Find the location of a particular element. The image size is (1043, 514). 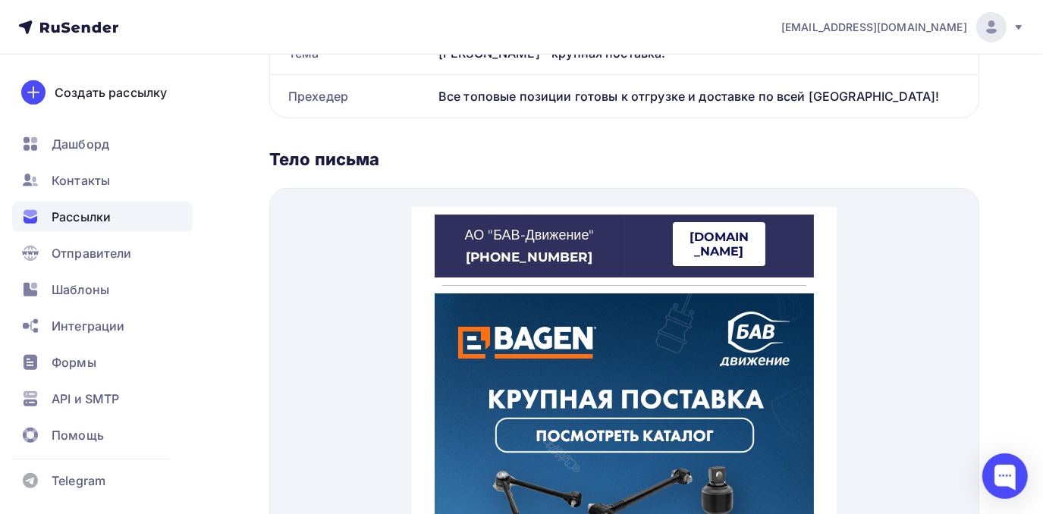

div: Прехедер is located at coordinates (351, 96).